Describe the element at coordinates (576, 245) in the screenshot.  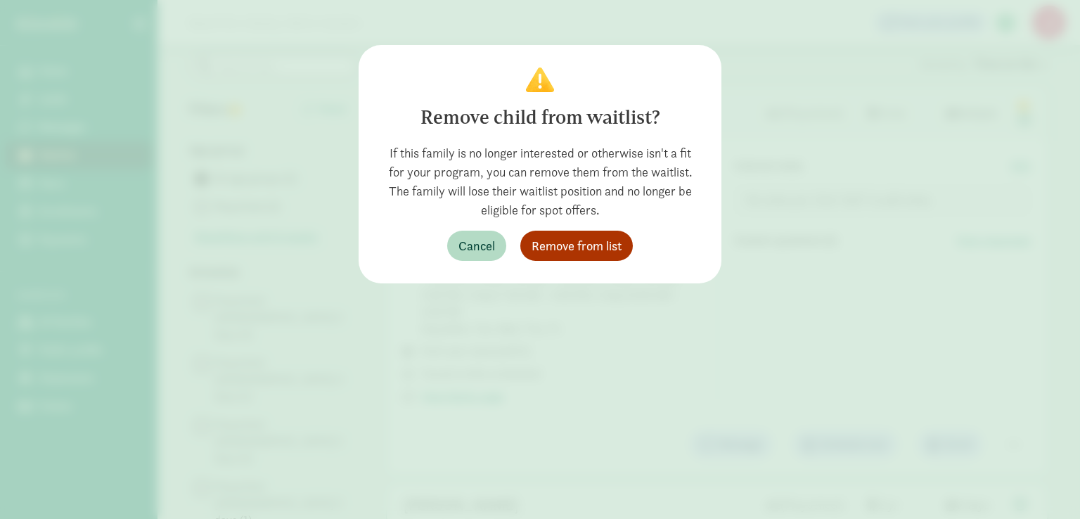
I see `button: Remove from list` at that location.